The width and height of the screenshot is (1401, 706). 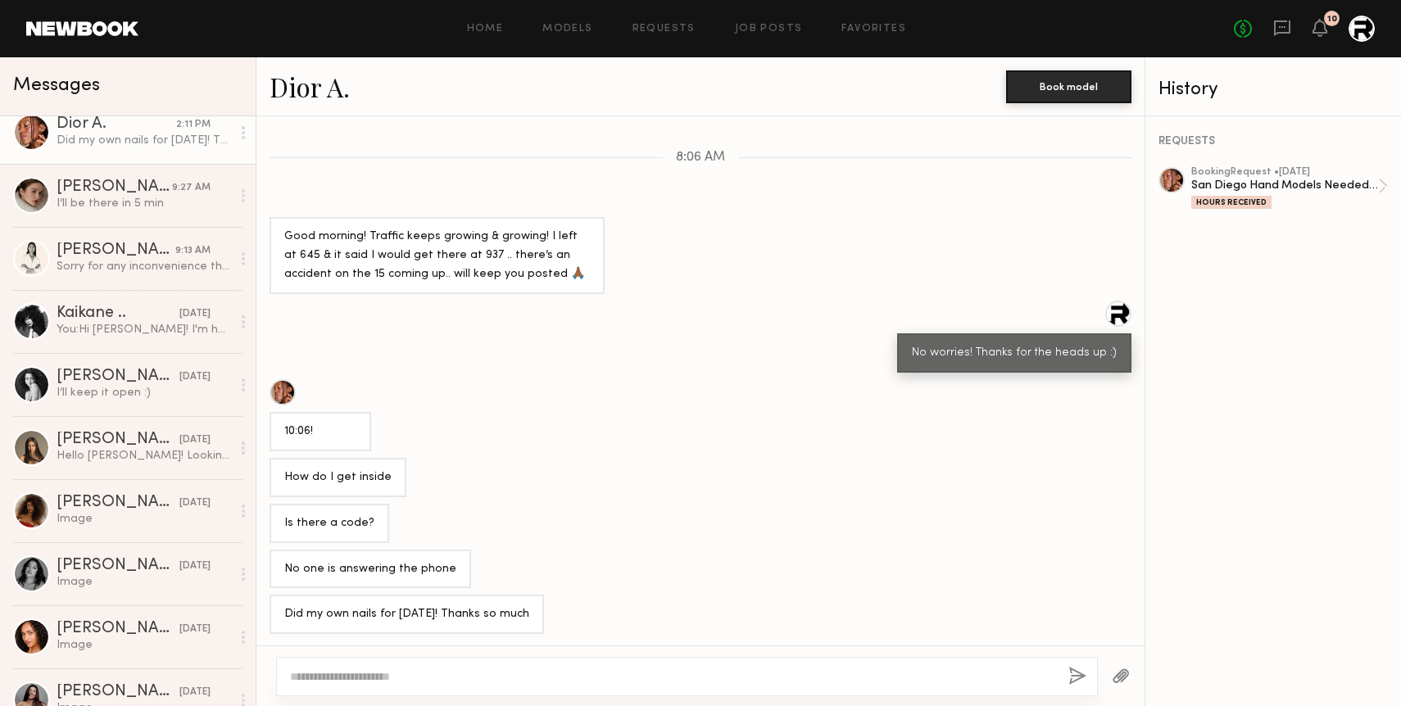 I want to click on div: 9:13 AM, so click(x=193, y=251).